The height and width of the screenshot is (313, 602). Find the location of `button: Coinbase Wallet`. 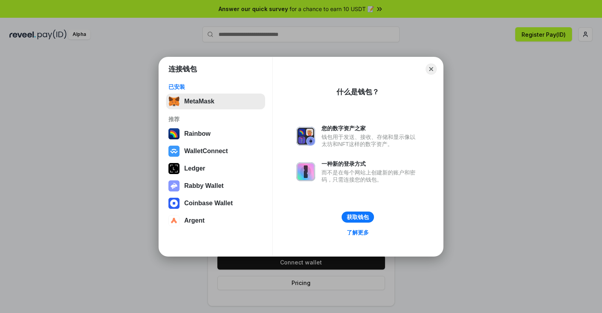

button: Coinbase Wallet is located at coordinates (215, 203).